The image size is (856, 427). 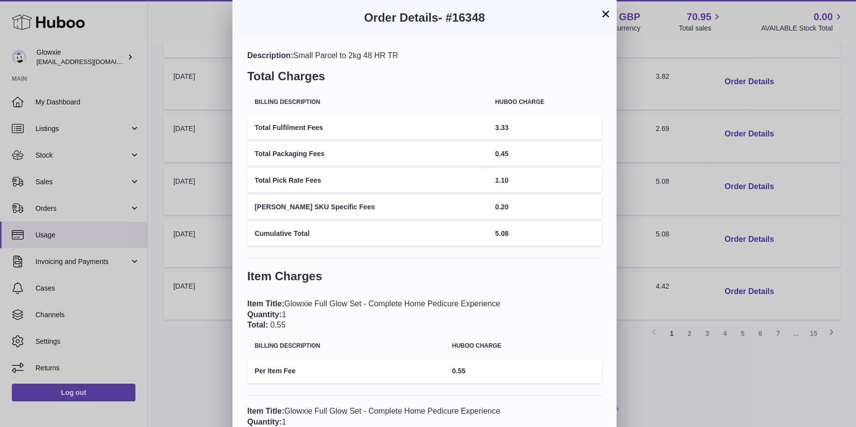 I want to click on span: 3.33, so click(x=502, y=128).